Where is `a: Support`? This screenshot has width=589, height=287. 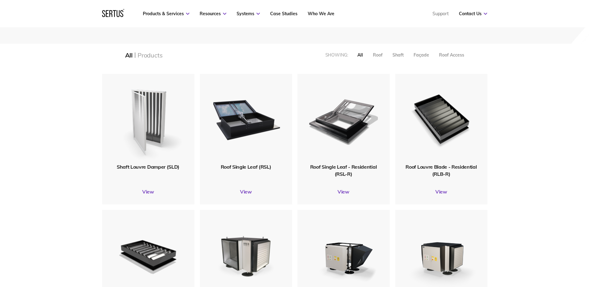
a: Support is located at coordinates (440, 14).